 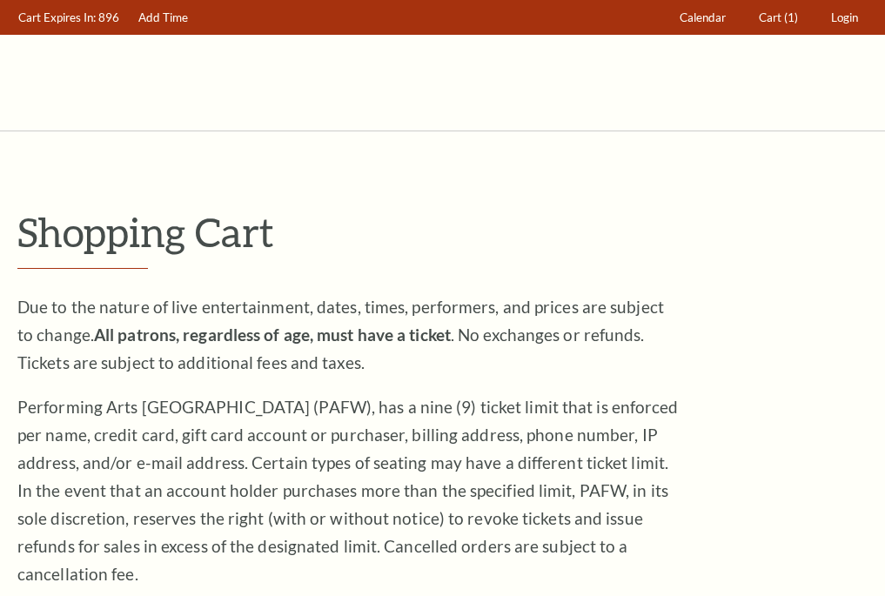 I want to click on span: Due to the nature of live entertainment, dates, times, performers, and prices are subject to chan..., so click(x=340, y=334).